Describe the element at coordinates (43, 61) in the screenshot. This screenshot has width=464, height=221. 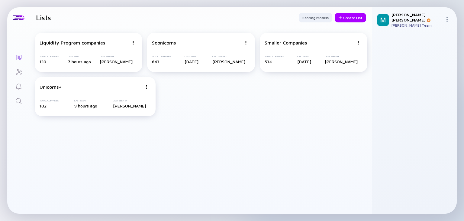
I see `span: 130` at that location.